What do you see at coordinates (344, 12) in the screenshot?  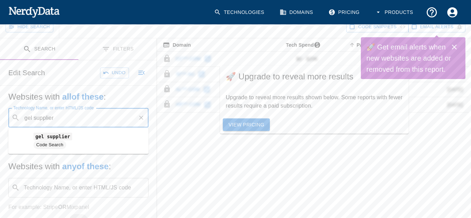 I see `a: Pricing` at bounding box center [344, 12].